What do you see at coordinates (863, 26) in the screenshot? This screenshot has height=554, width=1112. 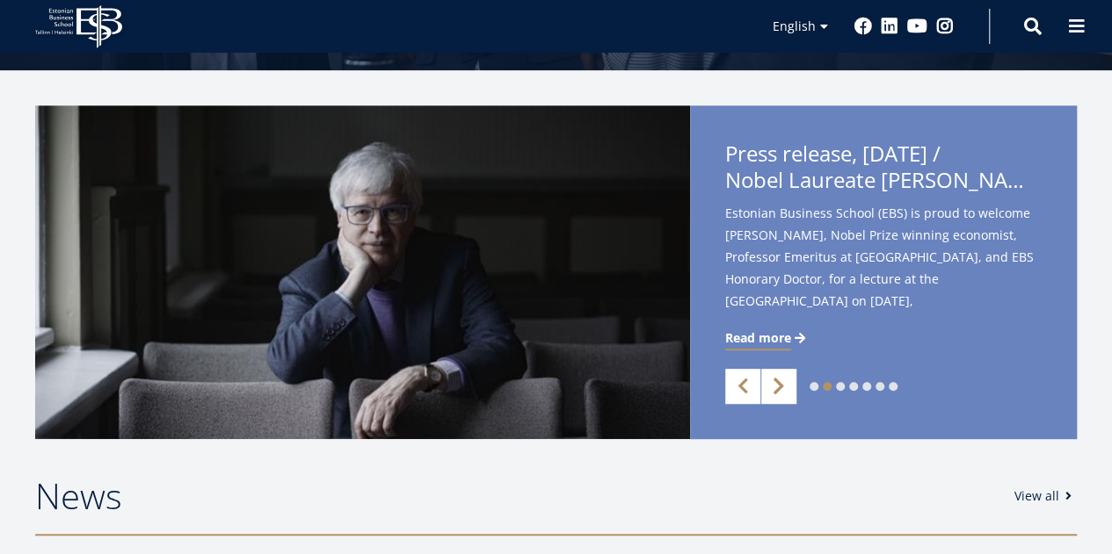 I see `a: Facebook` at bounding box center [863, 26].